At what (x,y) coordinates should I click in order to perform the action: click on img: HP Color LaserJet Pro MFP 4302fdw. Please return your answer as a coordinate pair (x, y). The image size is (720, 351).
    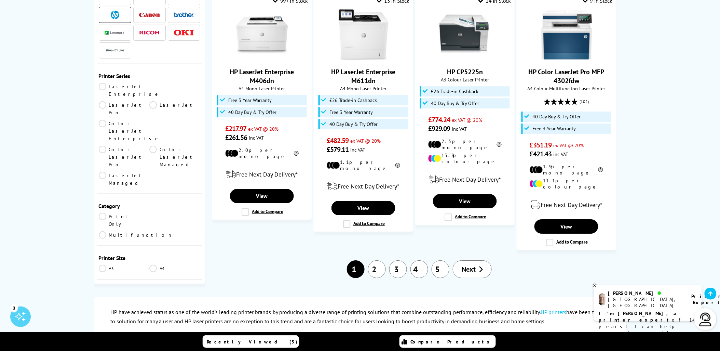
    Looking at the image, I should click on (567, 35).